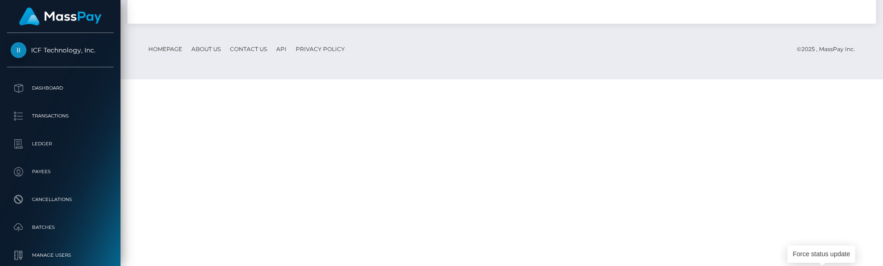  I want to click on a: Batches, so click(60, 227).